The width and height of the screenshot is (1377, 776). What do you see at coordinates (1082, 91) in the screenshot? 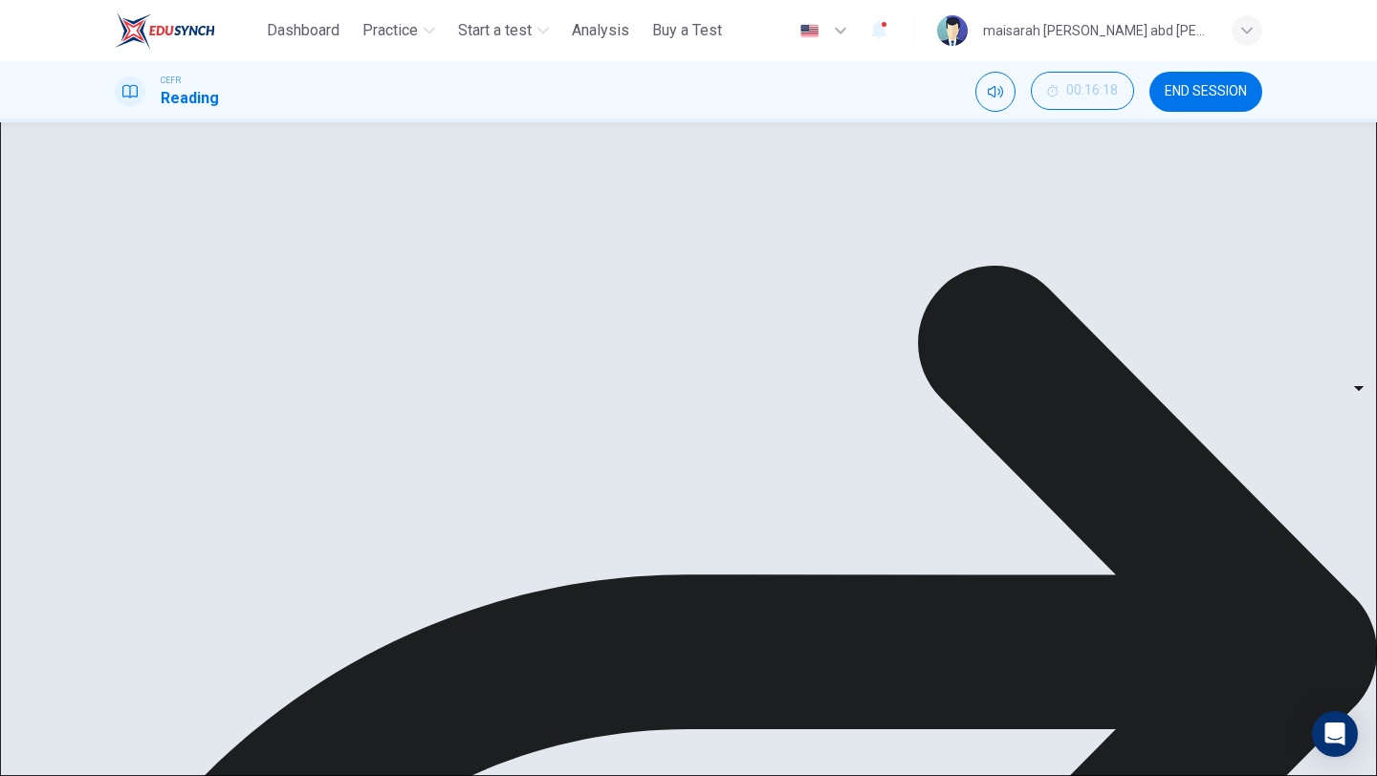
I see `button: 00:16:18` at bounding box center [1082, 91].